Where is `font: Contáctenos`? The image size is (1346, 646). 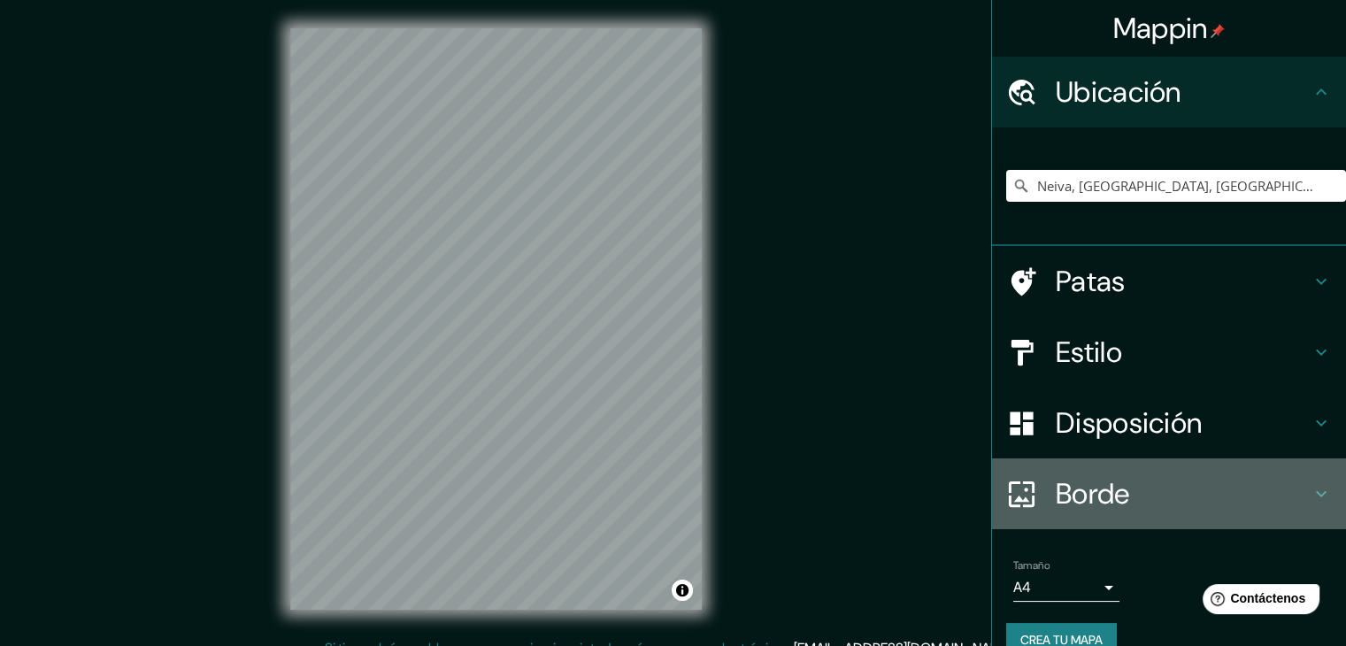 font: Contáctenos is located at coordinates (79, 21).